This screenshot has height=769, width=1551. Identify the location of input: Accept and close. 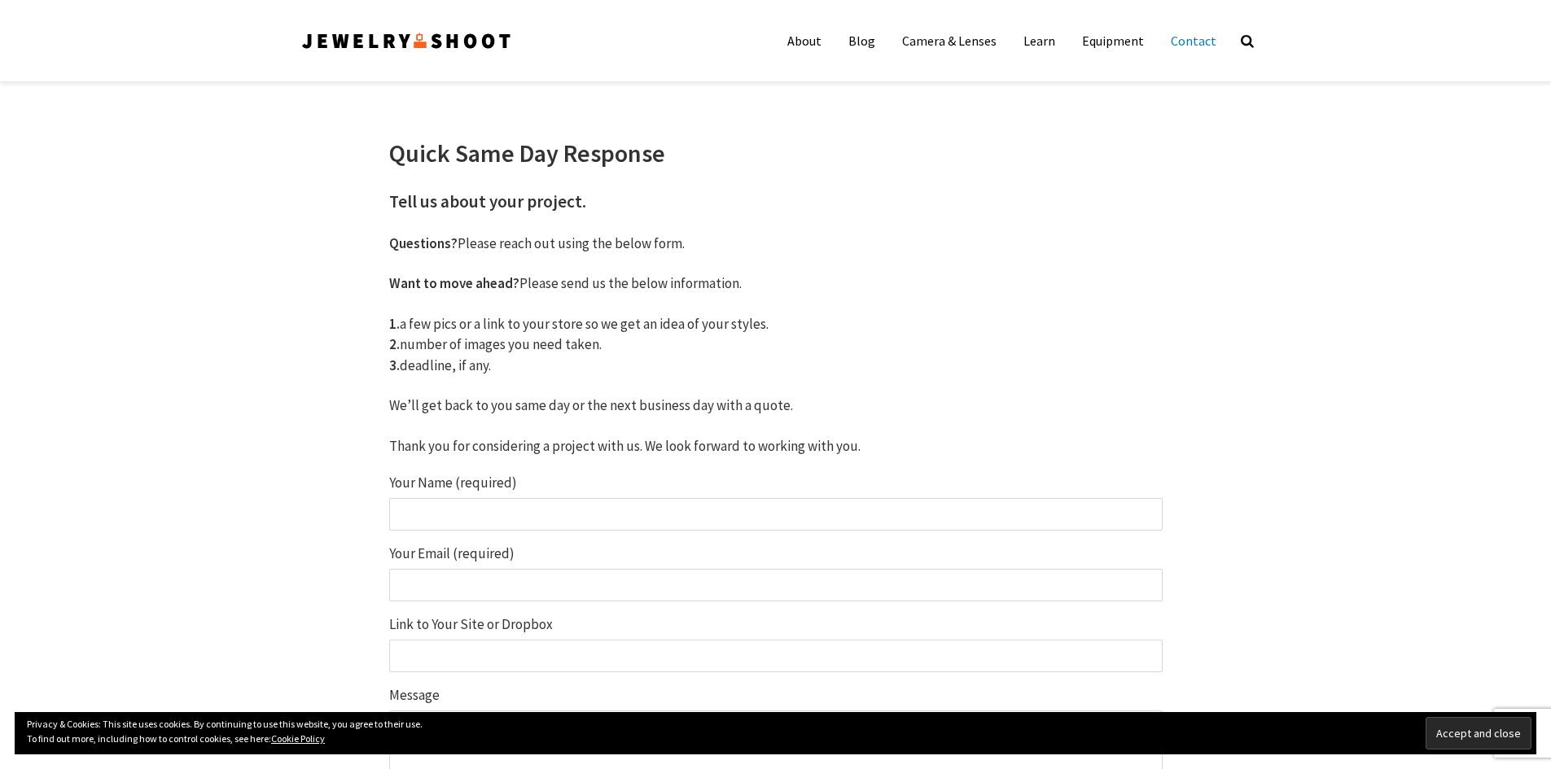
(1479, 734).